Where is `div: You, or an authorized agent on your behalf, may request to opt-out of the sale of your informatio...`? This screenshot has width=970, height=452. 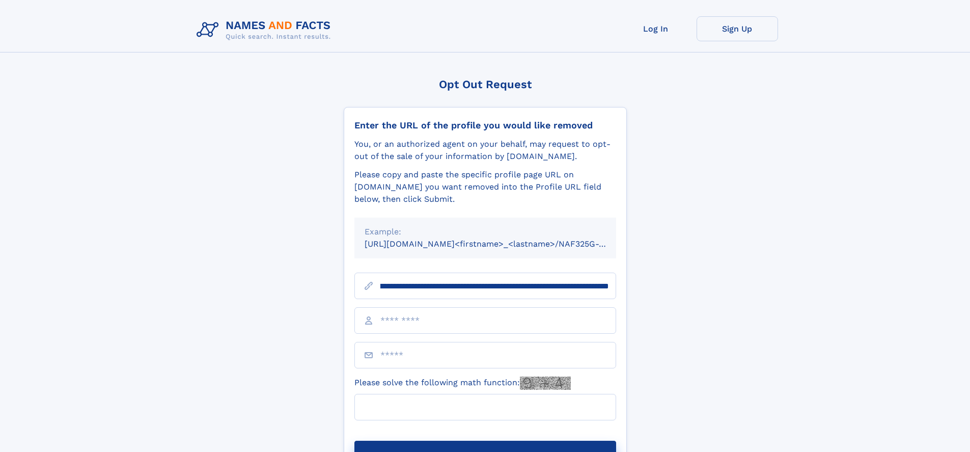
div: You, or an authorized agent on your behalf, may request to opt-out of the sale of your informatio... is located at coordinates (485, 150).